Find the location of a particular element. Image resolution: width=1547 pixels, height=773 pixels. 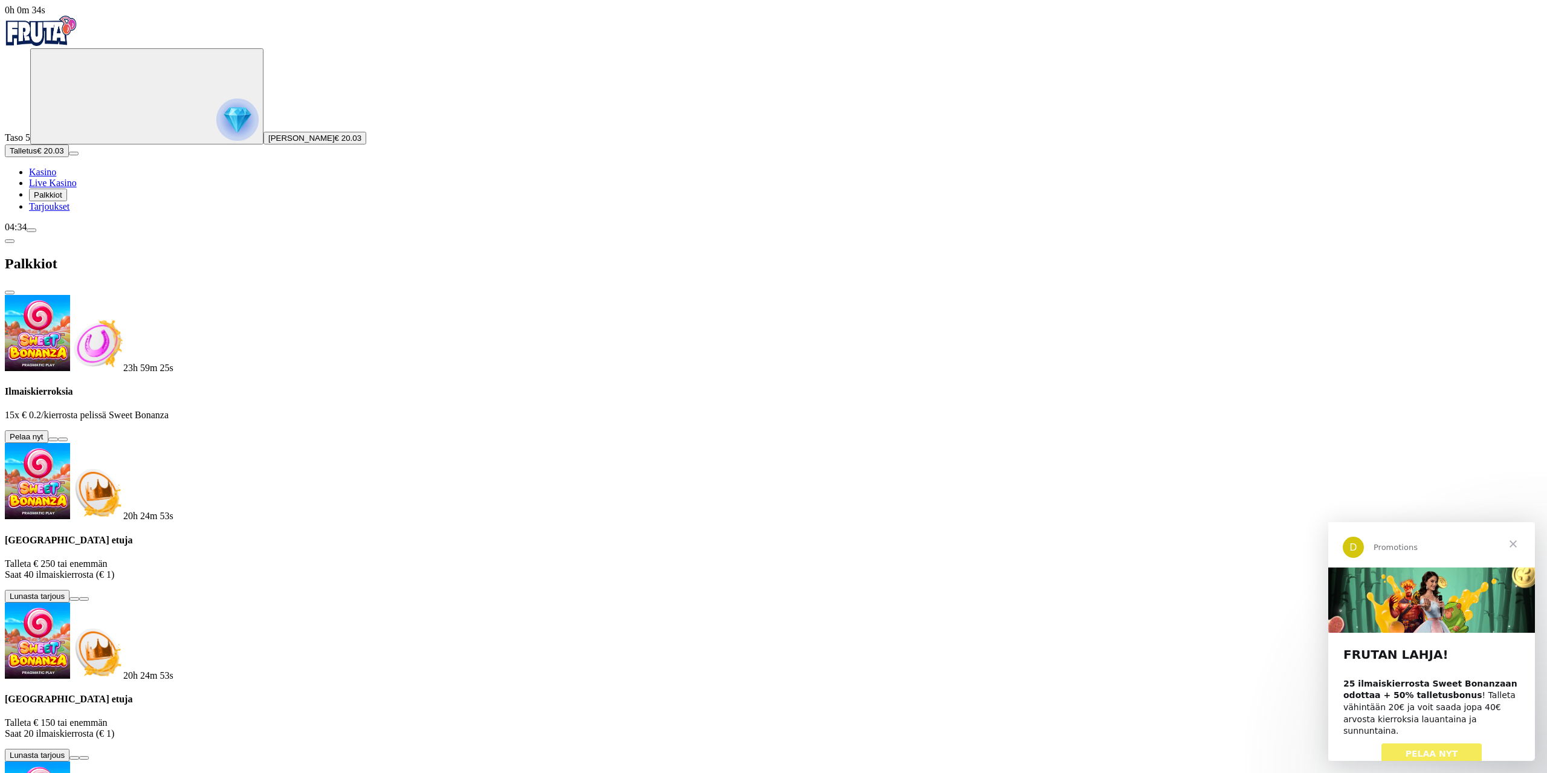

button: Talletusplus icon€ 20.03 is located at coordinates (37, 151).